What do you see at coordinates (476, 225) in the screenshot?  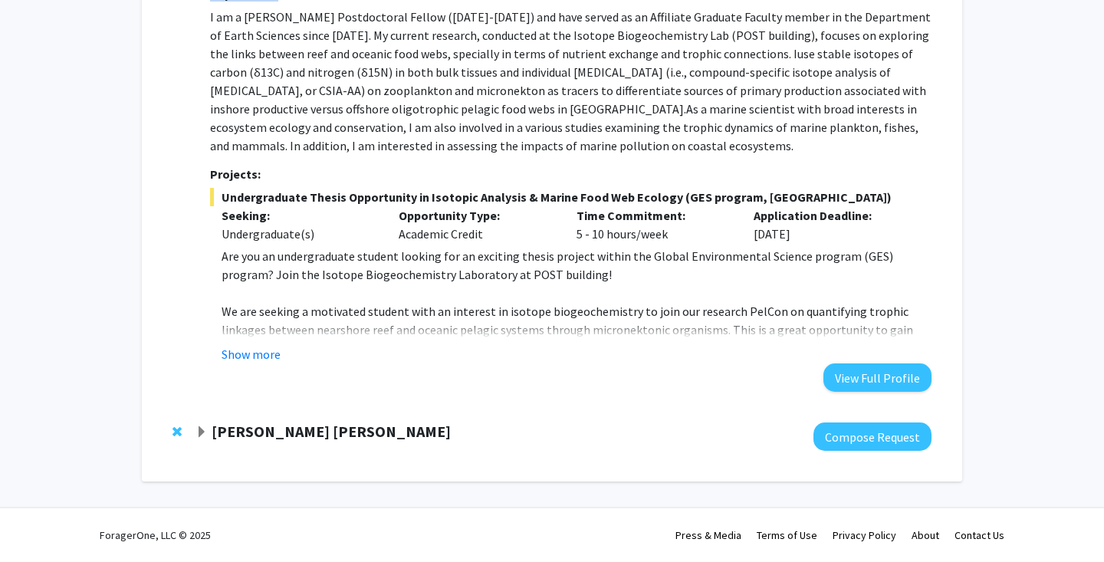 I see `div: Academic Credit` at bounding box center [476, 225].